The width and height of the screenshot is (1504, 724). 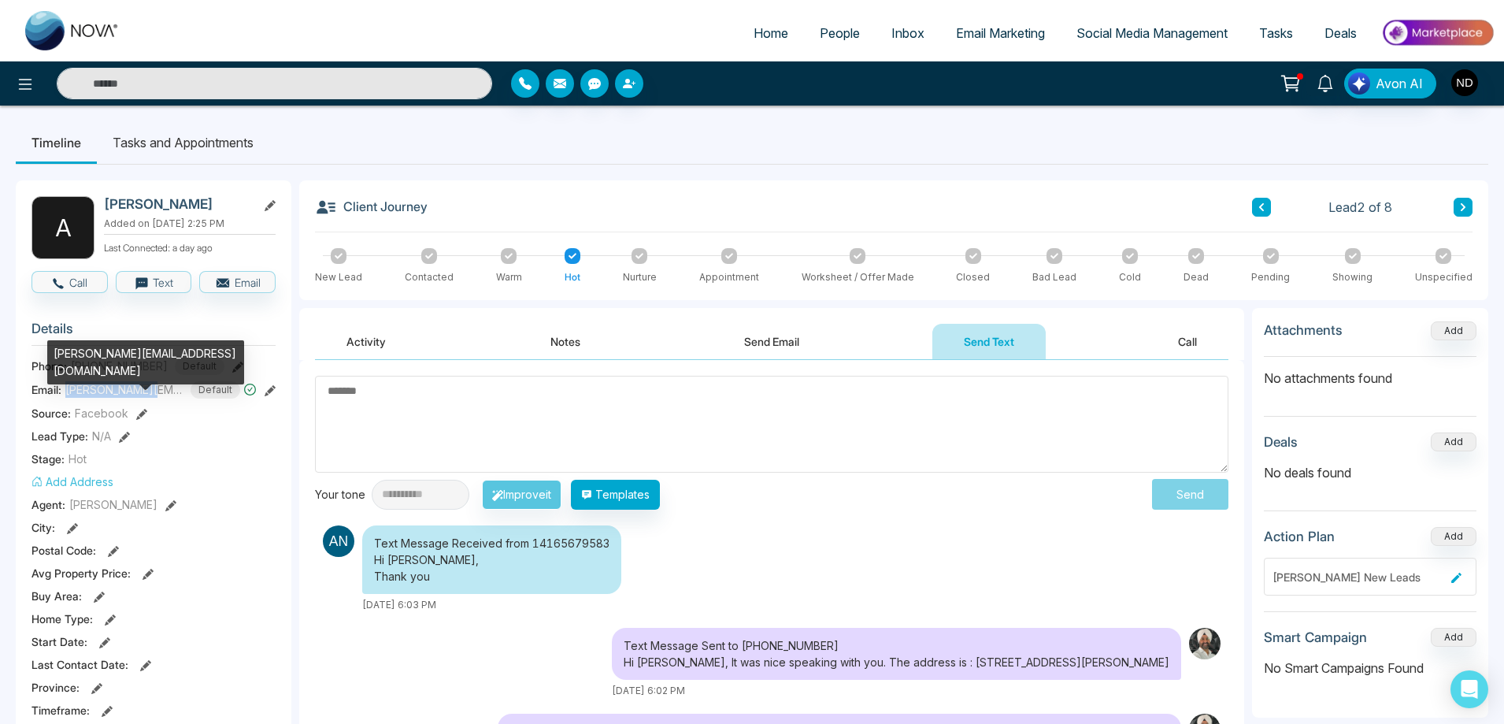 What do you see at coordinates (343, 494) in the screenshot?
I see `div: Your tone` at bounding box center [343, 494].